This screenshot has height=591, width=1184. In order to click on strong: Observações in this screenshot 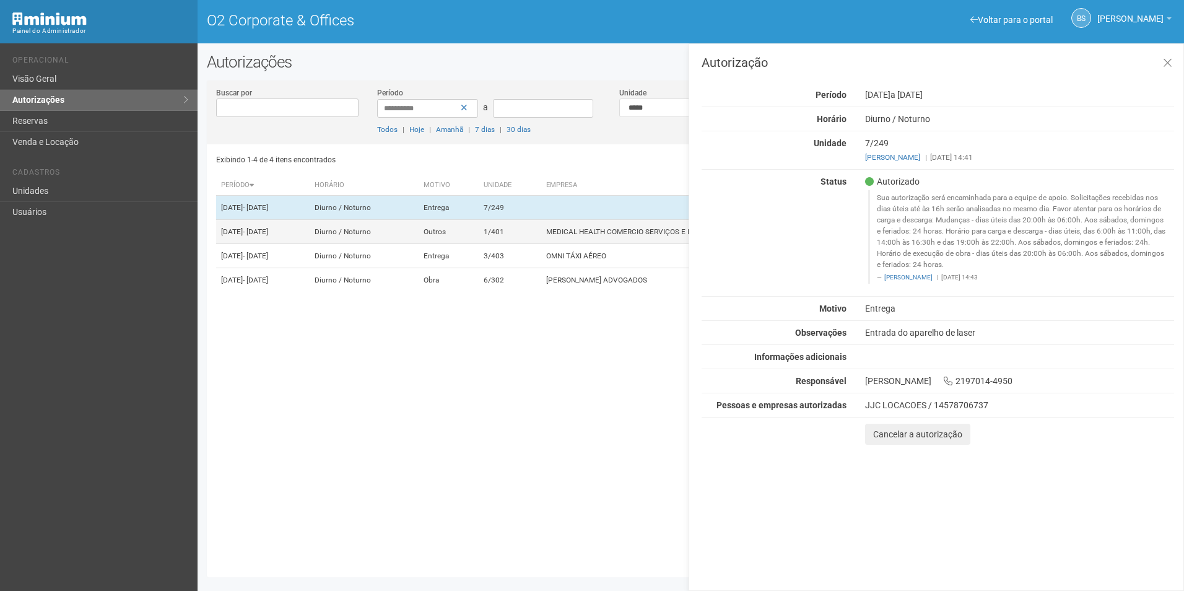, I will do `click(821, 333)`.